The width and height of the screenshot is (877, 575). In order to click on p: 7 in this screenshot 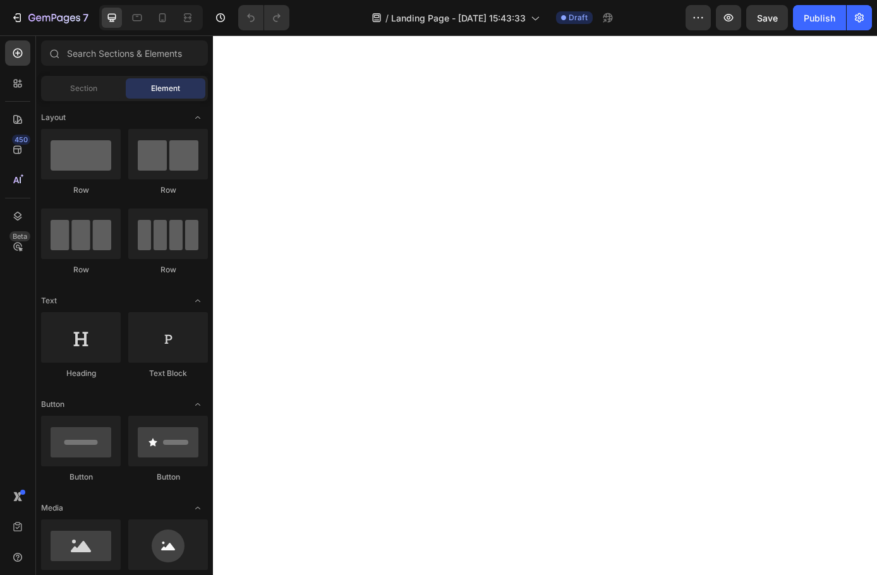, I will do `click(85, 18)`.